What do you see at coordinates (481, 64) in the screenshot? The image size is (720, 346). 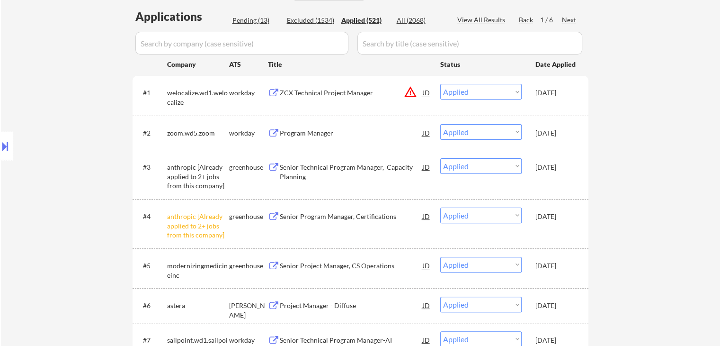 I see `div: Status` at bounding box center [481, 64].